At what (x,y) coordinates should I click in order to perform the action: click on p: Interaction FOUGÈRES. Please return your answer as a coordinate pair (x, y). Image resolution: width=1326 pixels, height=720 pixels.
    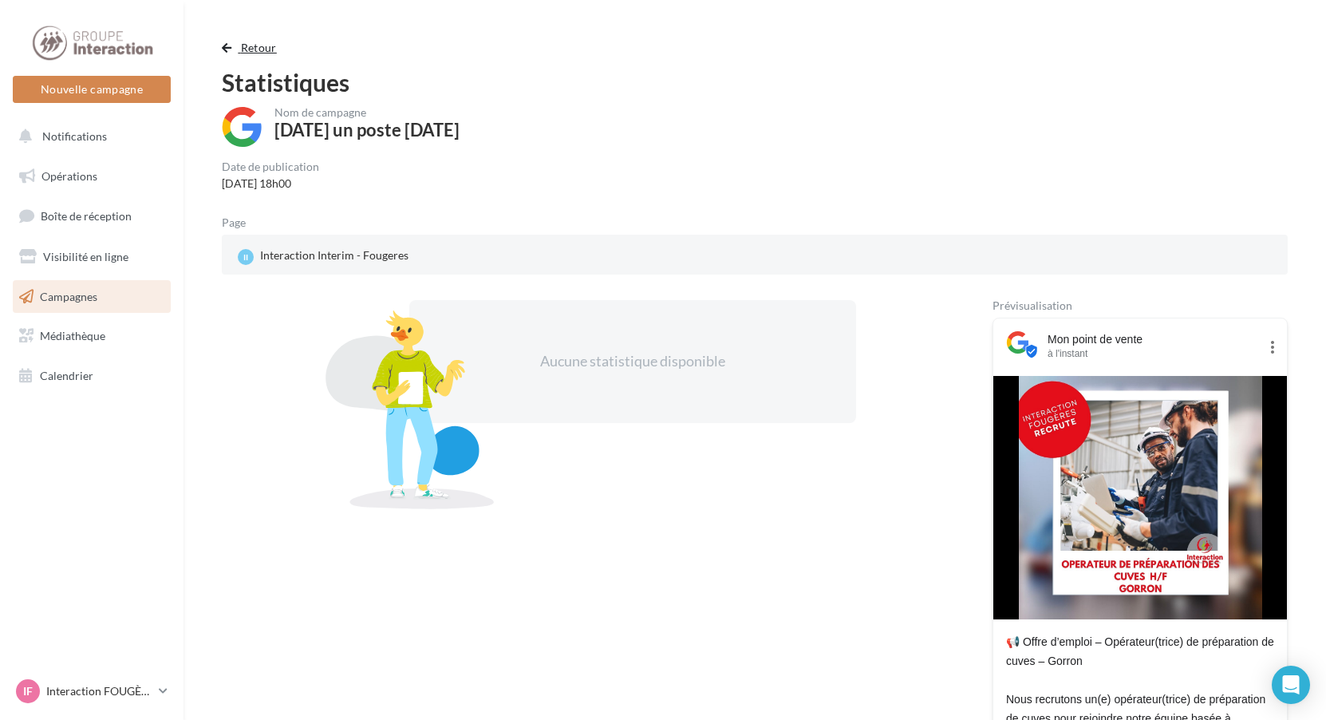
    Looking at the image, I should click on (99, 691).